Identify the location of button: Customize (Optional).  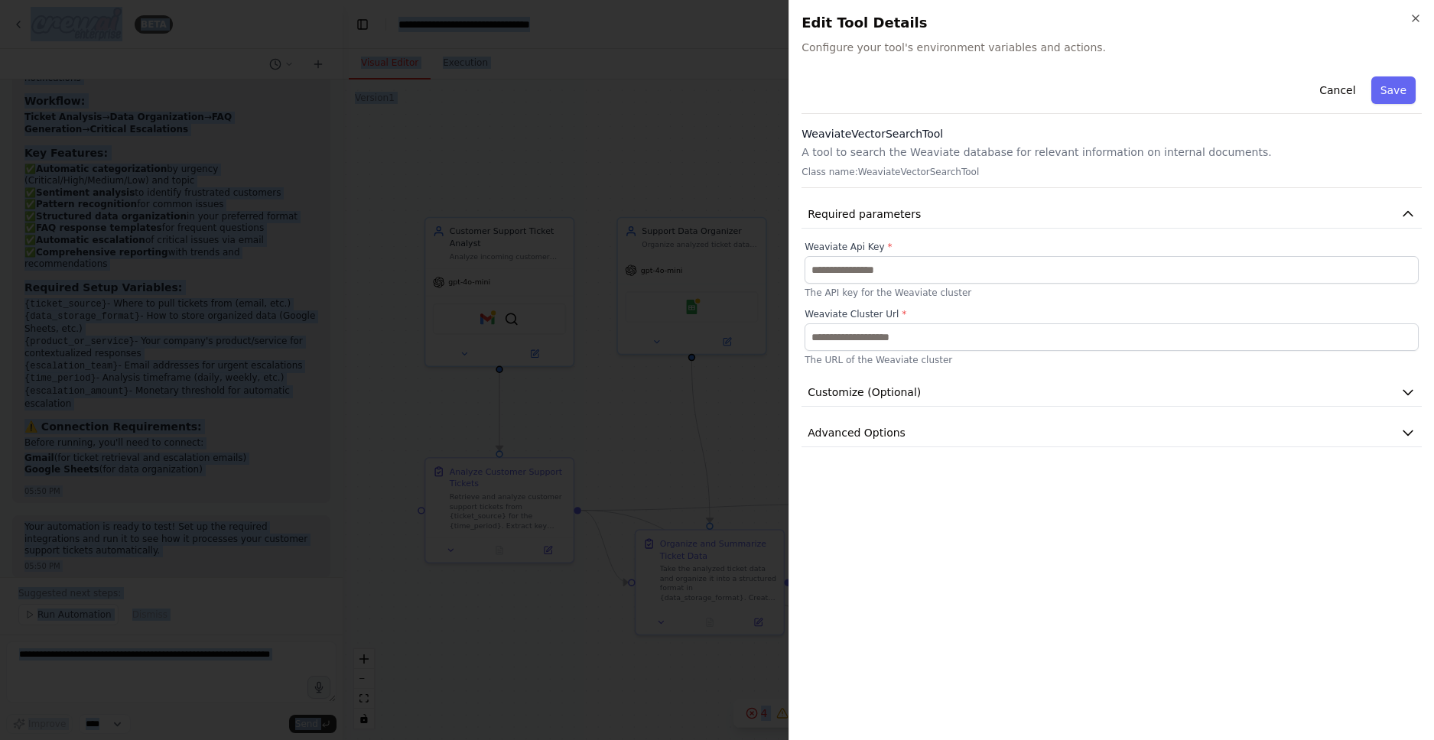
(1111, 392).